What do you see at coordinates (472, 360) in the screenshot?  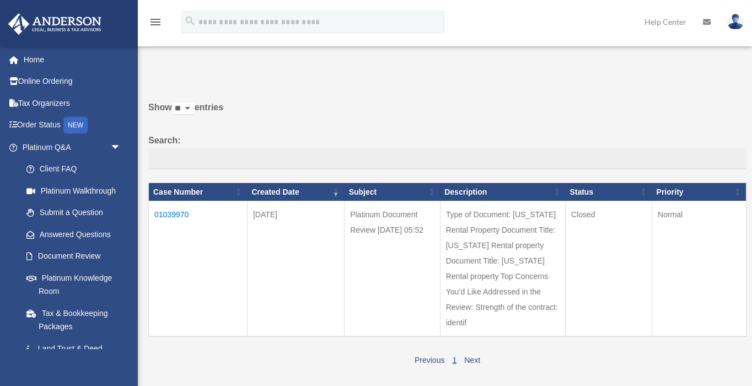 I see `a: Next` at bounding box center [472, 360].